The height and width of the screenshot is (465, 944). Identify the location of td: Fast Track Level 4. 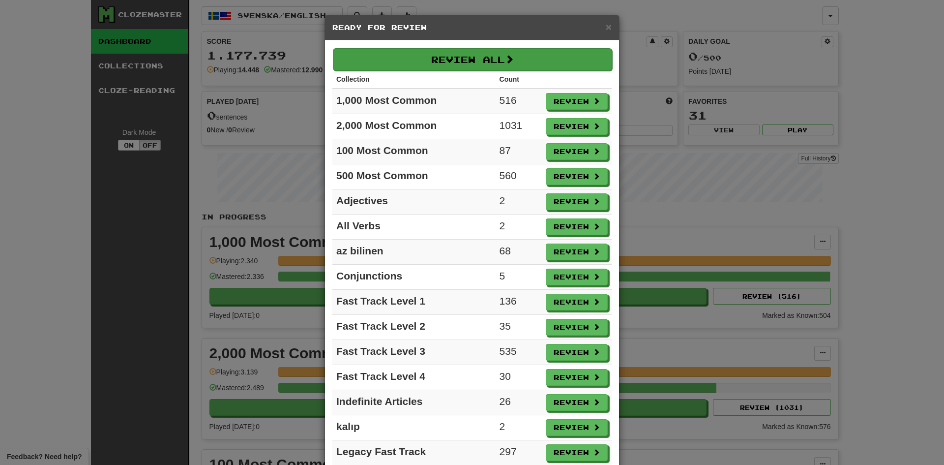
(414, 377).